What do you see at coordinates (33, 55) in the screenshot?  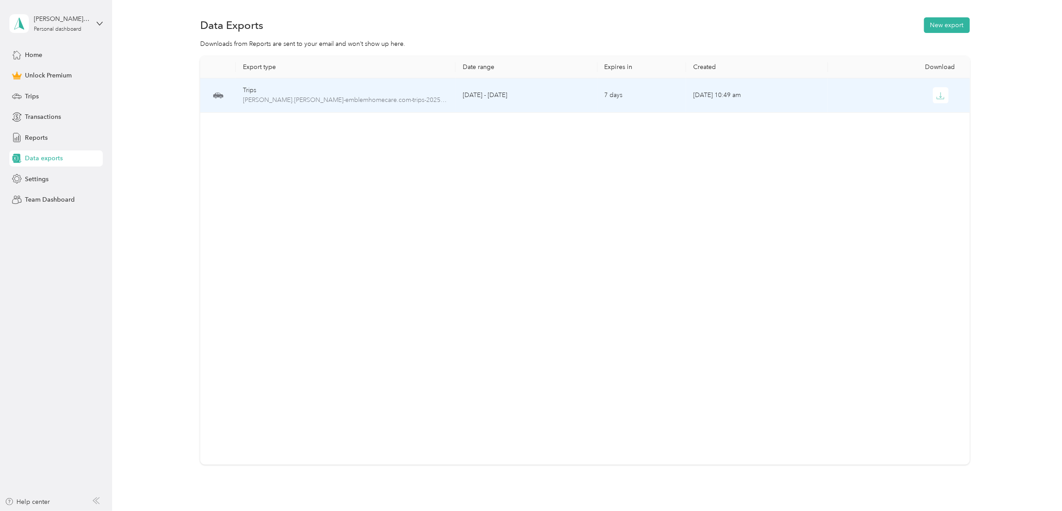 I see `span: Home` at bounding box center [33, 55].